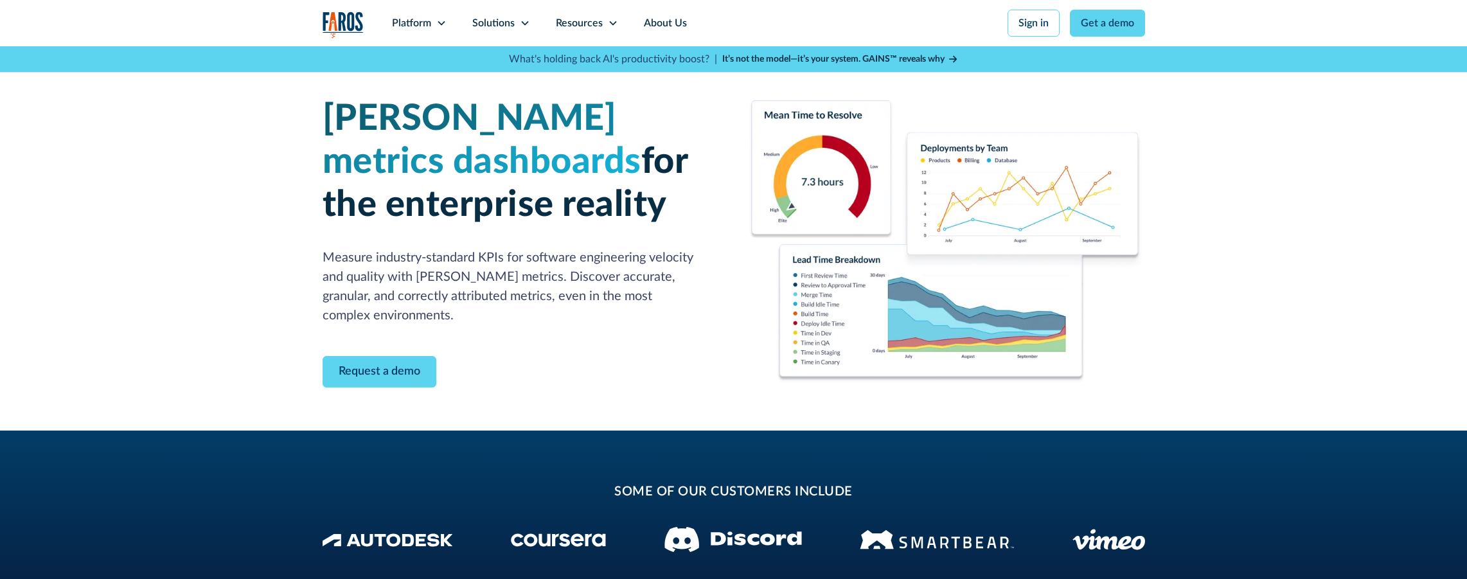 This screenshot has height=579, width=1467. I want to click on img: Vimeo logo, so click(1108, 539).